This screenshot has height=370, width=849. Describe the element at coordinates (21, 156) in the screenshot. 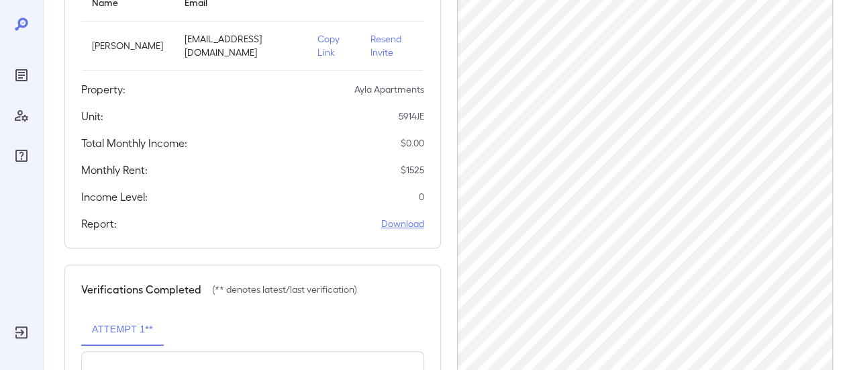

I see `div: FAQ` at that location.